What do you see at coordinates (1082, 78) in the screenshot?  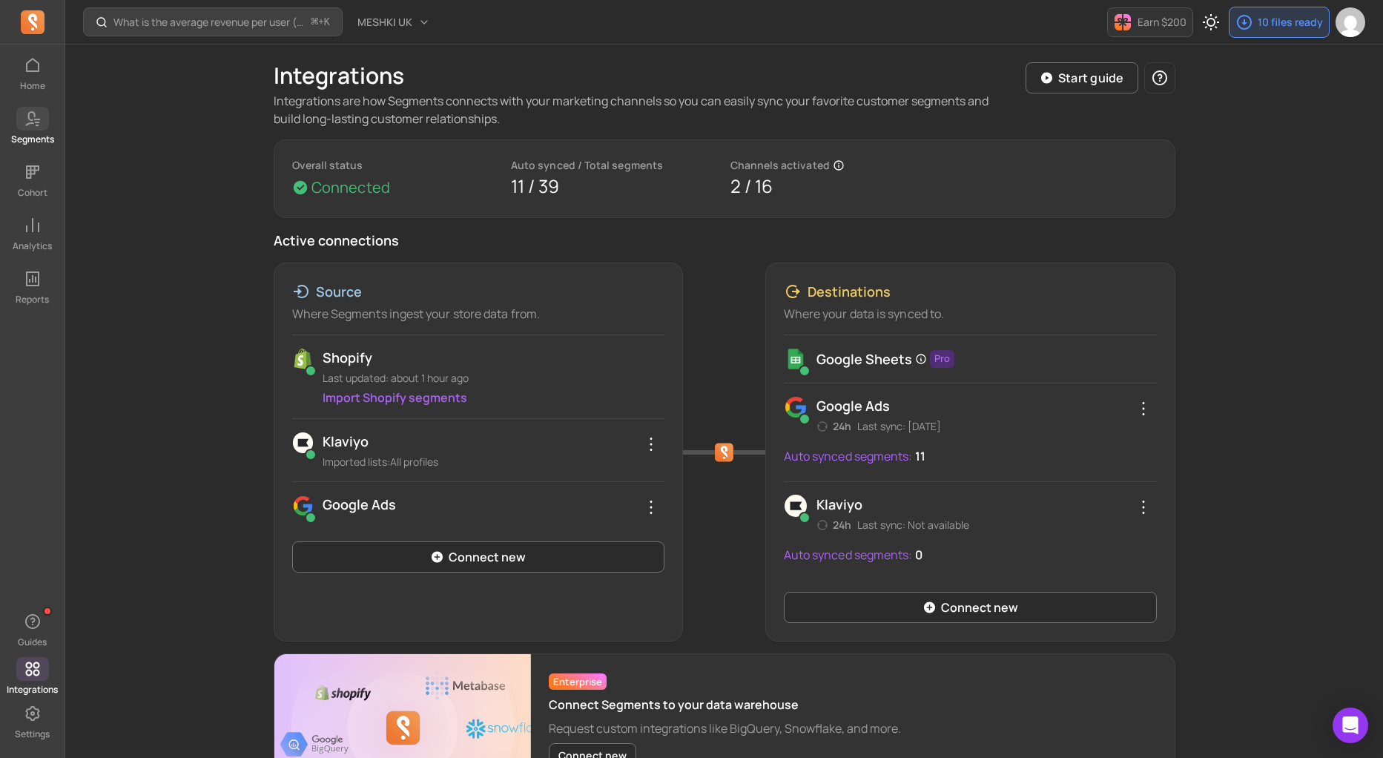 I see `button: Start guide` at bounding box center [1082, 78].